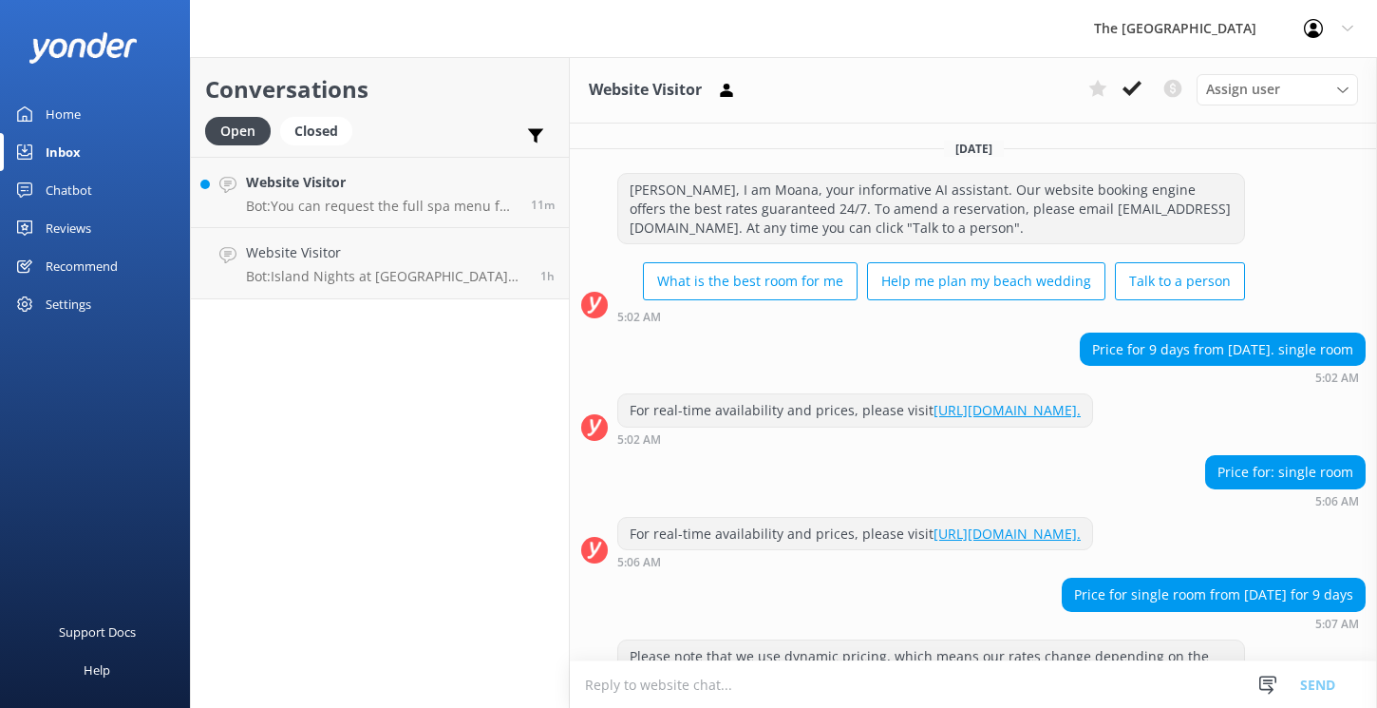 The image size is (1377, 708). Describe the element at coordinates (82, 266) in the screenshot. I see `div: Recommend` at that location.